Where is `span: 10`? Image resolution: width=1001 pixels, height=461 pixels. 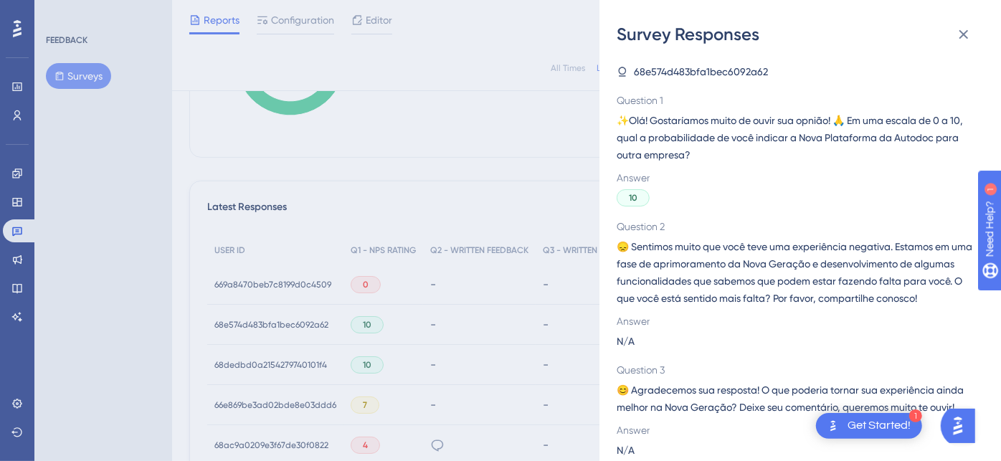 span: 10 is located at coordinates (633, 198).